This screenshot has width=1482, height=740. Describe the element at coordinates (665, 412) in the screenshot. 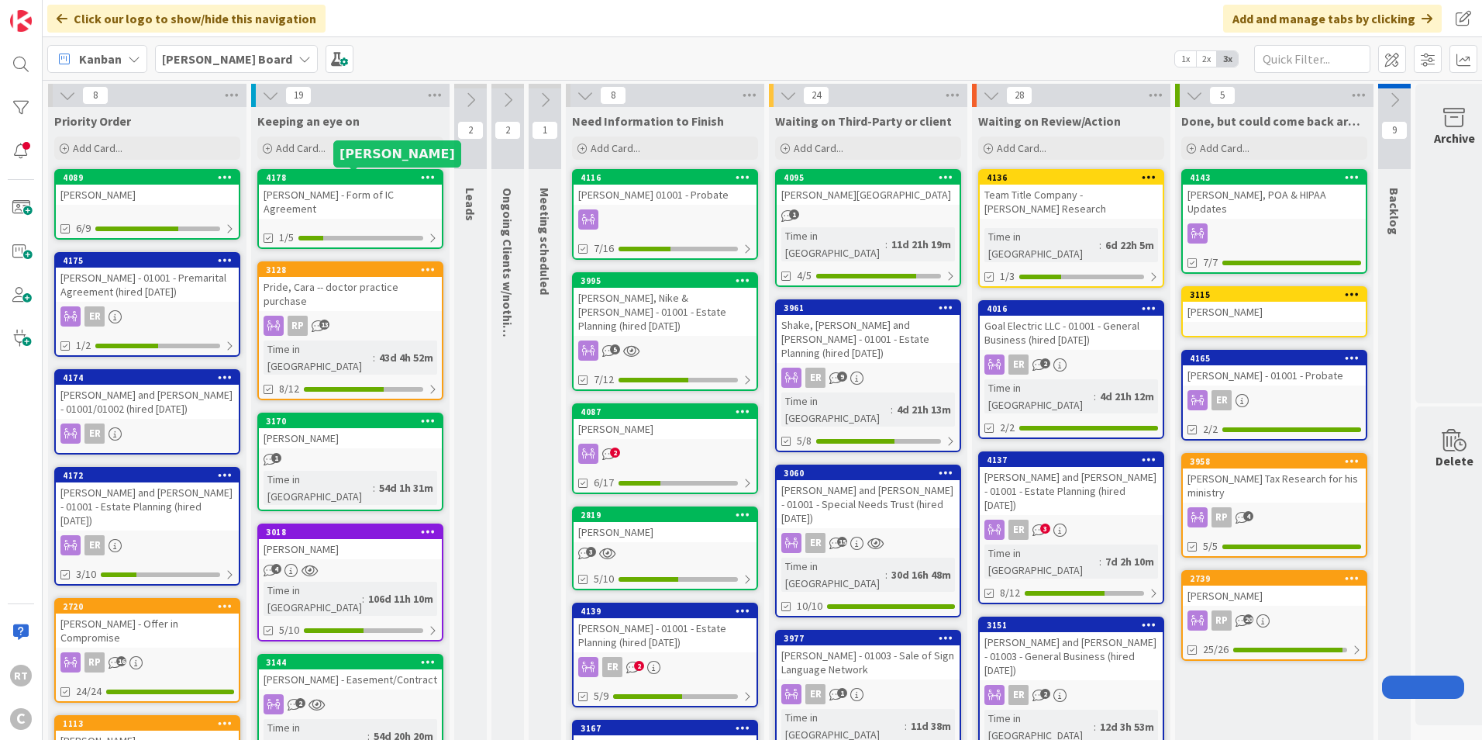

I see `div: 4087` at that location.